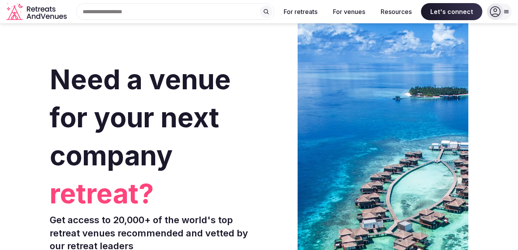 This screenshot has height=250, width=518. I want to click on span: retreat?, so click(153, 194).